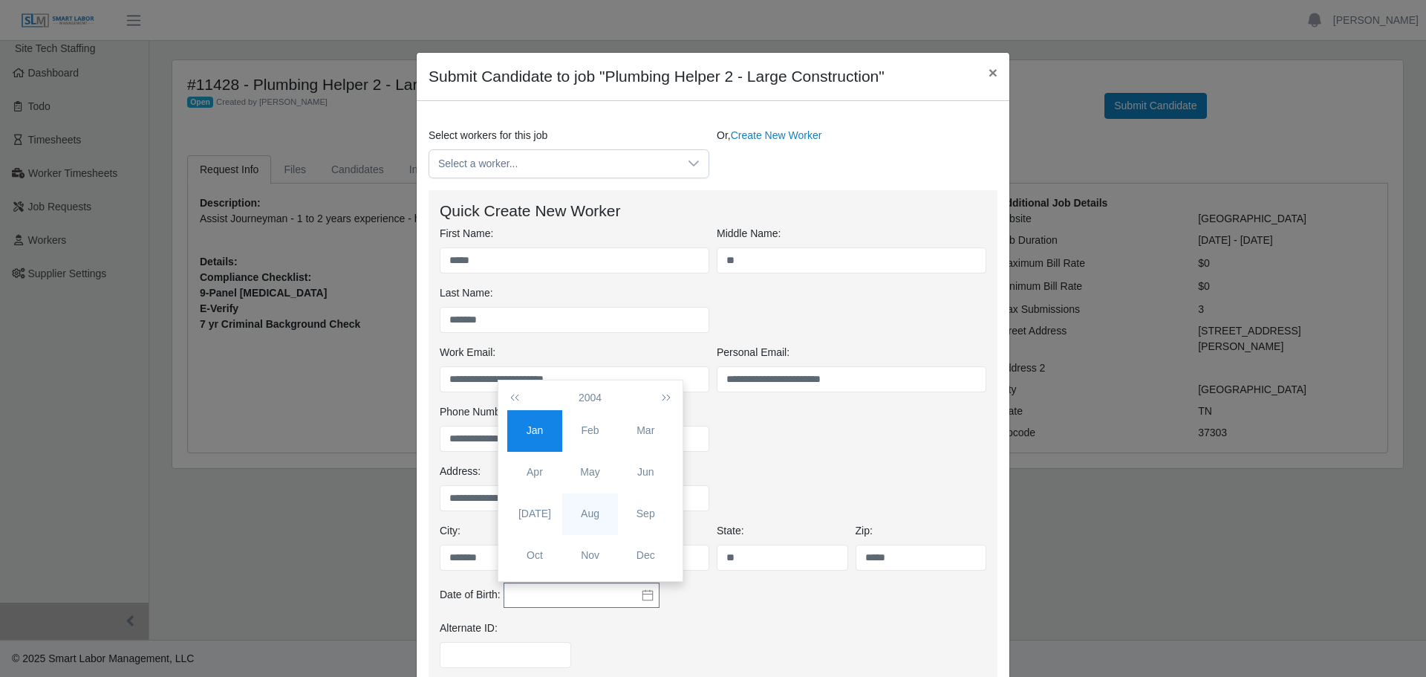 The width and height of the screenshot is (1426, 677). I want to click on a: Create New Worker, so click(776, 135).